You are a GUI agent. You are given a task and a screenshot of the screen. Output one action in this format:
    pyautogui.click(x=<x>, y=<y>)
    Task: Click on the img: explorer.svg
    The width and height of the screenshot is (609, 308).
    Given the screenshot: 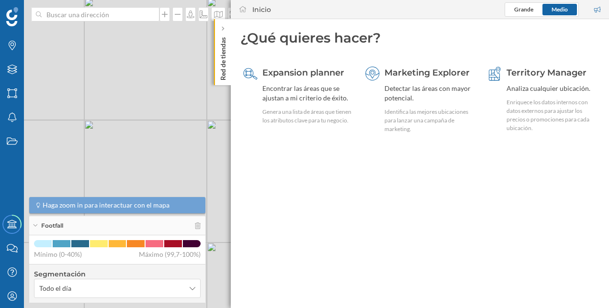 What is the action you would take?
    pyautogui.click(x=373, y=74)
    